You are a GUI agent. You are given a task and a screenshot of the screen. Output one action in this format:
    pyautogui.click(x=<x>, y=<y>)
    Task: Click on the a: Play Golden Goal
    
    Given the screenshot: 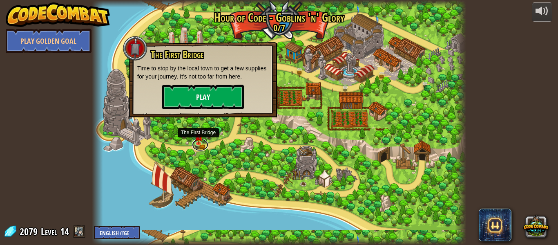 What is the action you would take?
    pyautogui.click(x=49, y=41)
    